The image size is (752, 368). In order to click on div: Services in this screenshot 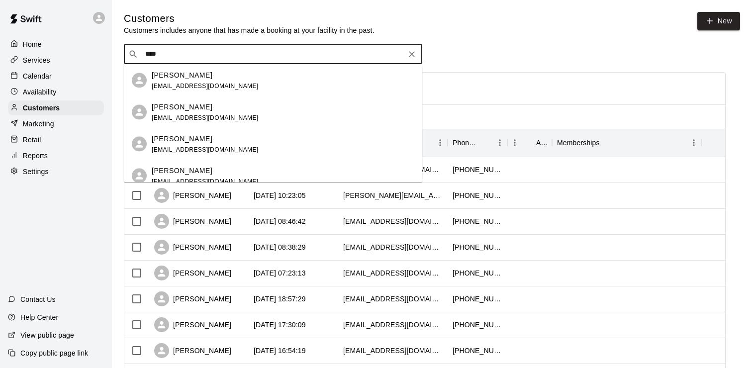, I will do `click(56, 60)`.